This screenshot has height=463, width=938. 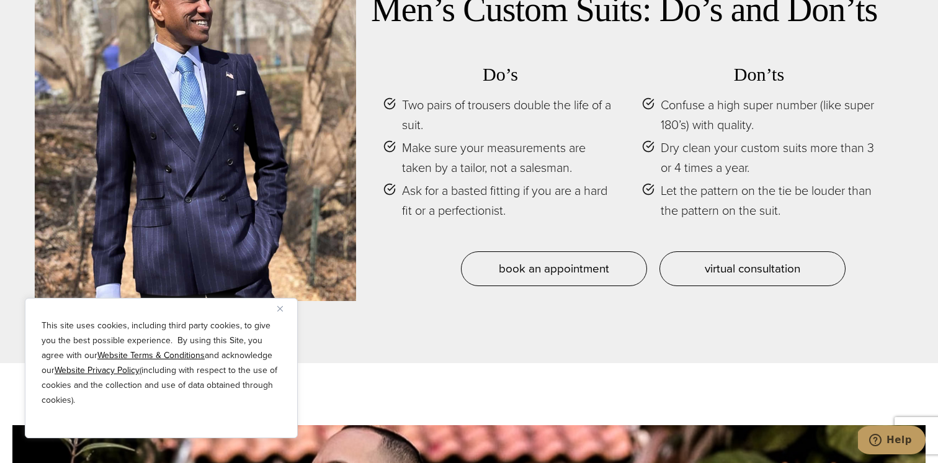 I want to click on a: Website Terms & Conditions, so click(x=151, y=355).